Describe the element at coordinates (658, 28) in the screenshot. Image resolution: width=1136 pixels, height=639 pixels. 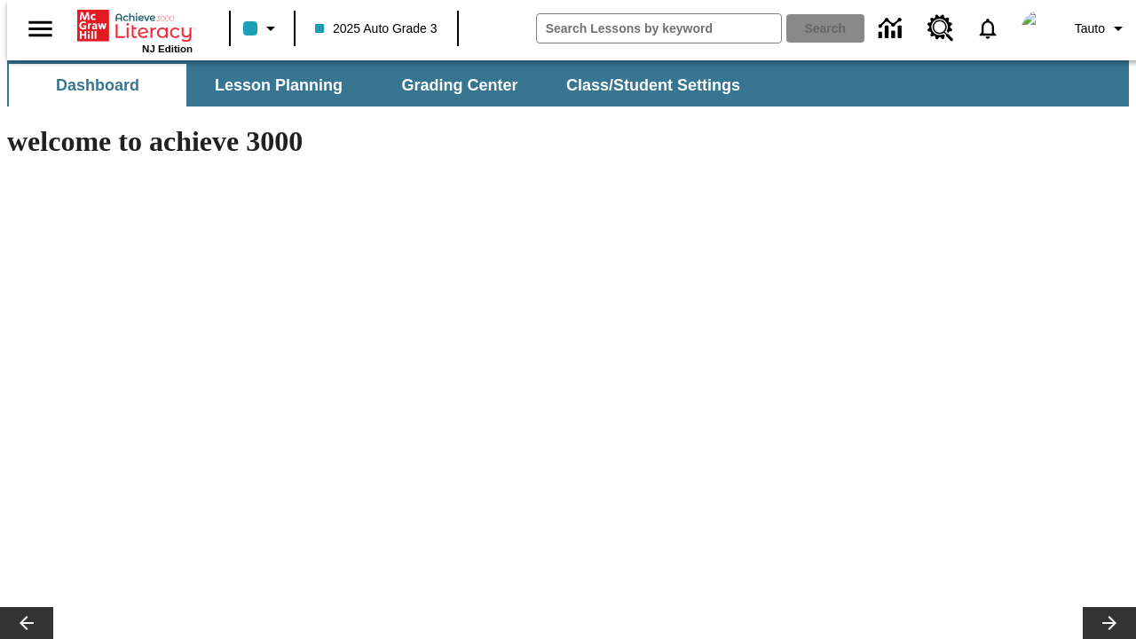
I see `input: search field` at that location.